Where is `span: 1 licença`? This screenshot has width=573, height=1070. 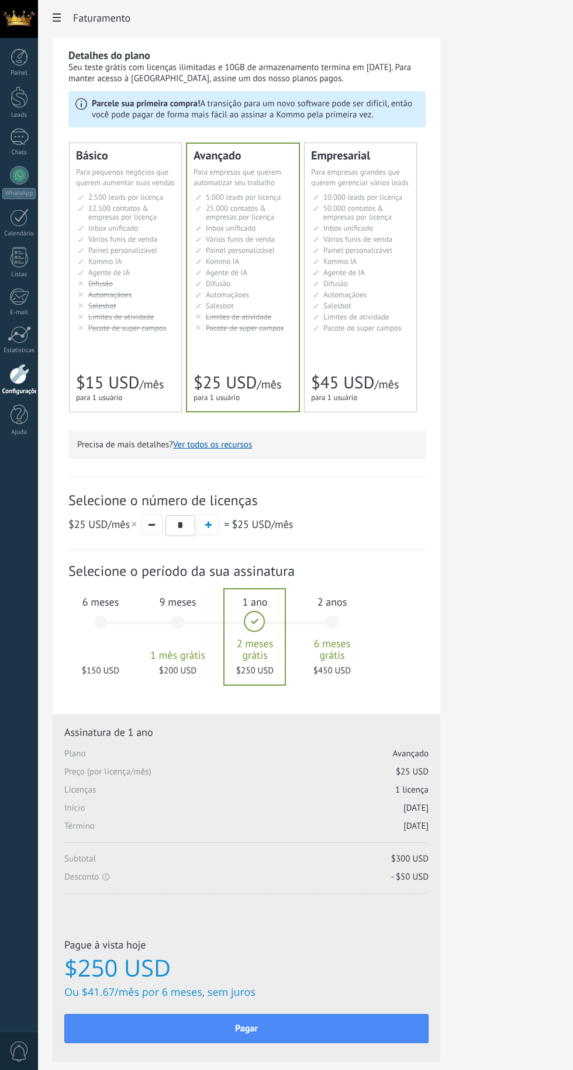
span: 1 licença is located at coordinates (411, 790).